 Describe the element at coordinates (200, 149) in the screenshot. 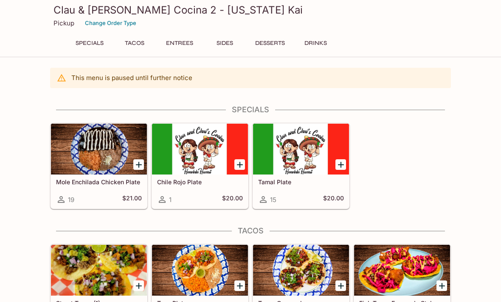

I see `div: Chile Rojo Plate` at that location.